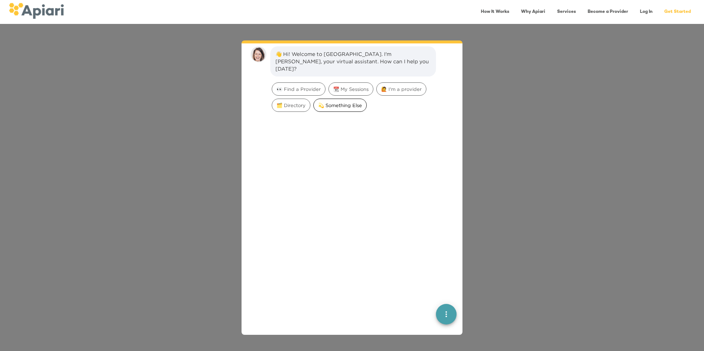  I want to click on a: How It Works, so click(495, 12).